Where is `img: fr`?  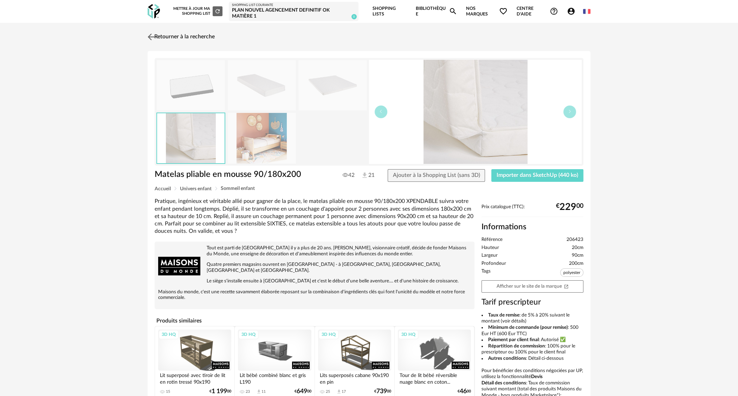 img: fr is located at coordinates (586, 11).